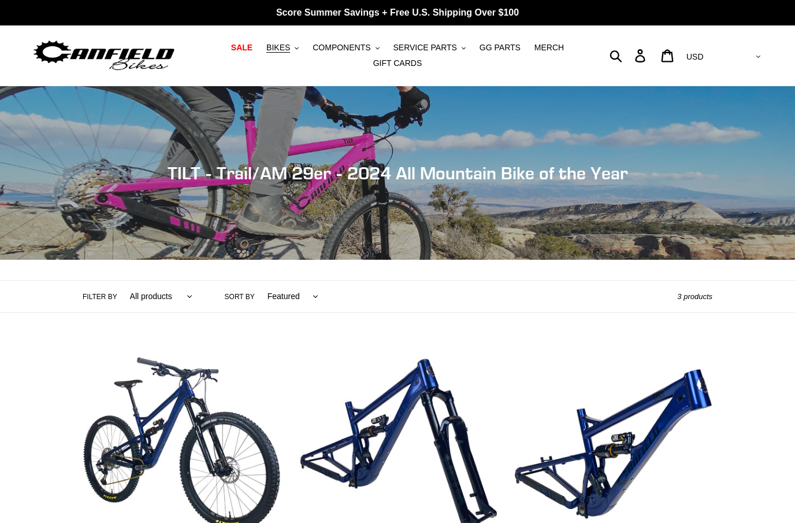 This screenshot has width=795, height=523. Describe the element at coordinates (398, 63) in the screenshot. I see `a: GIFT CARDS` at that location.